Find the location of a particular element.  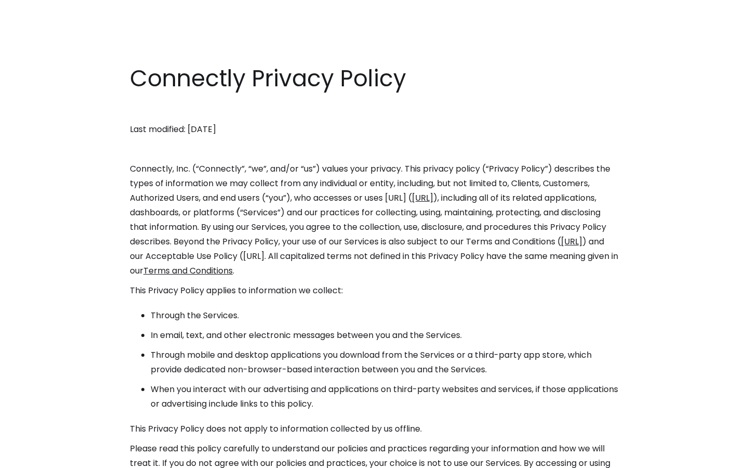

p: Connectly, Inc. (“Connectly”, “we”, and/or “us”) values your privacy. This privacy policy (“Priva... is located at coordinates (374, 220).